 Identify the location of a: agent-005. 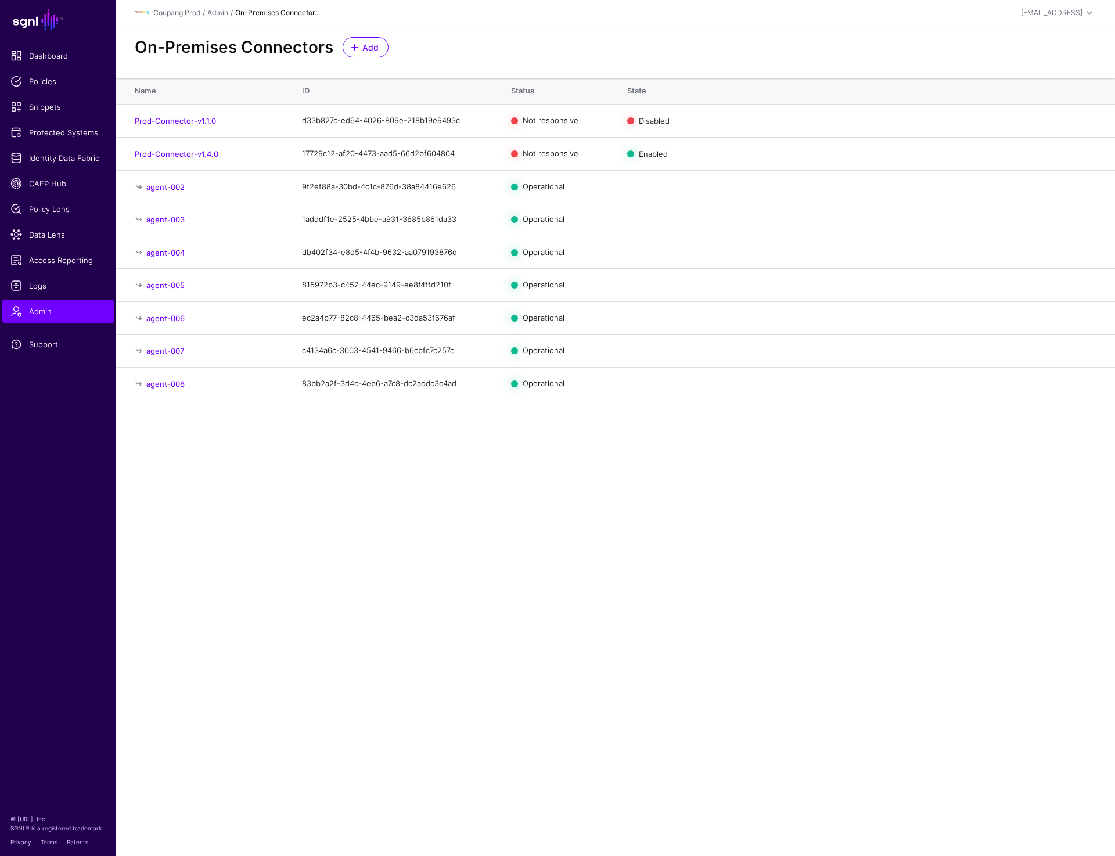
(165, 285).